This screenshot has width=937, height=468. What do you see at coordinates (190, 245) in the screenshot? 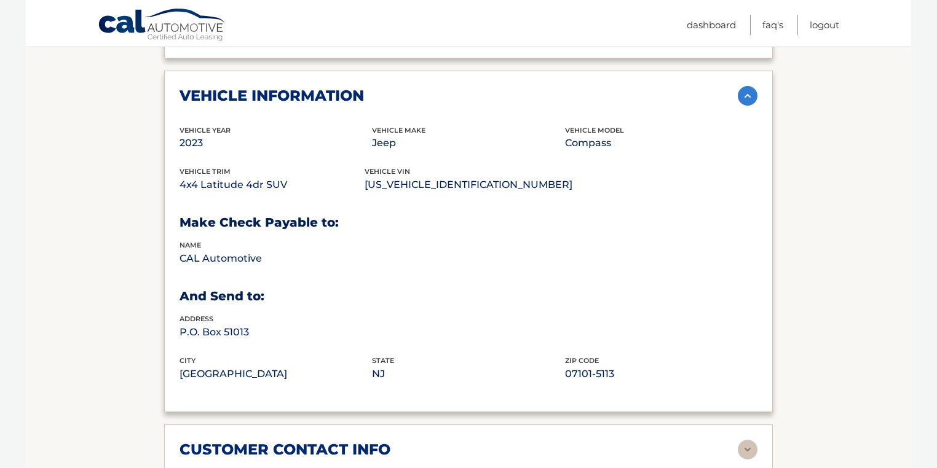
I see `span: name` at bounding box center [190, 245].